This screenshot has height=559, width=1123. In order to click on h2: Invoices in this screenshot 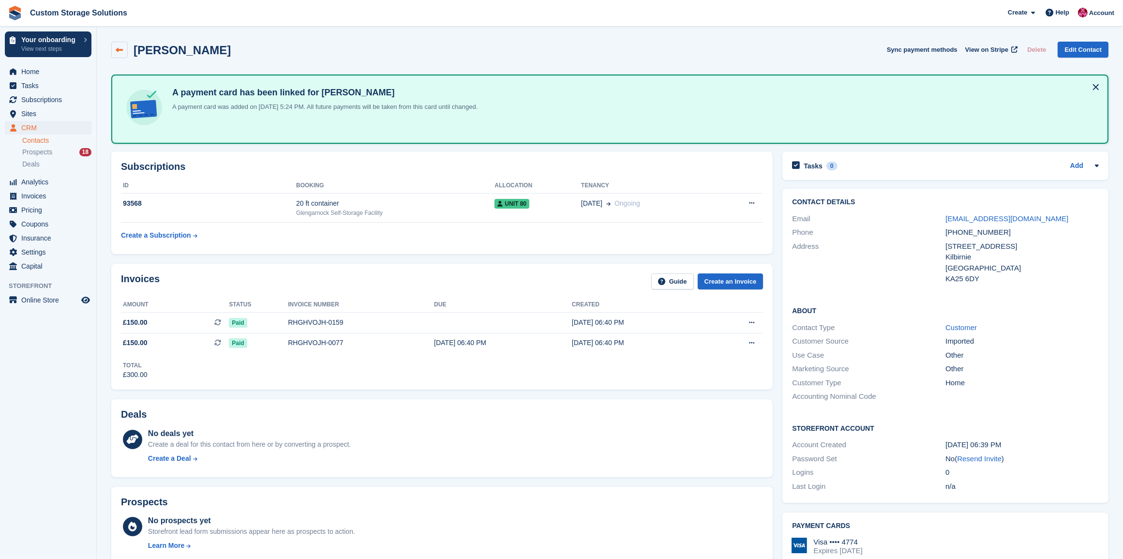, I will do `click(140, 281)`.